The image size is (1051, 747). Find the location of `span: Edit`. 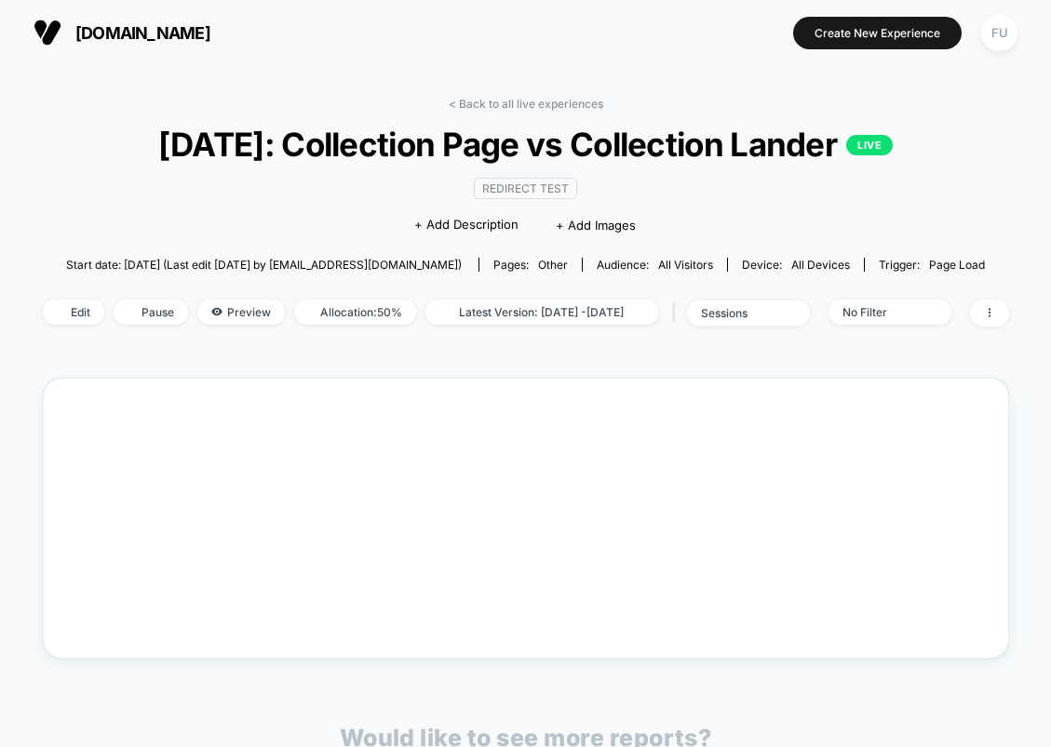

span: Edit is located at coordinates (74, 312).